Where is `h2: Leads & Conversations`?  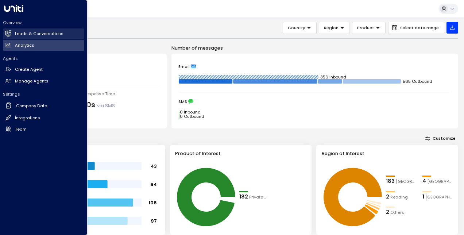
h2: Leads & Conversations is located at coordinates (39, 34).